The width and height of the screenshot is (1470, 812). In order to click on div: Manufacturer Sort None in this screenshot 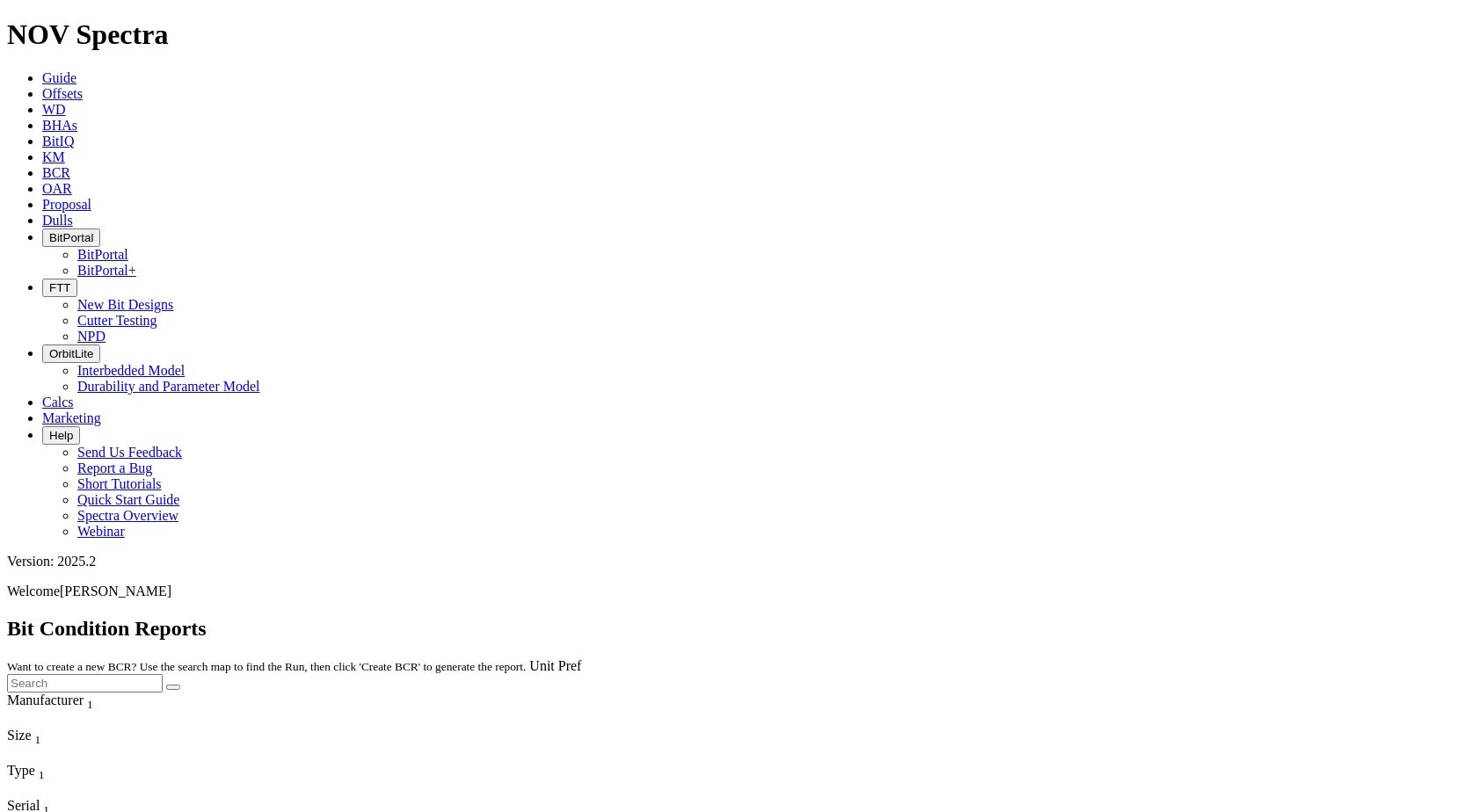, I will do `click(66, 702)`.